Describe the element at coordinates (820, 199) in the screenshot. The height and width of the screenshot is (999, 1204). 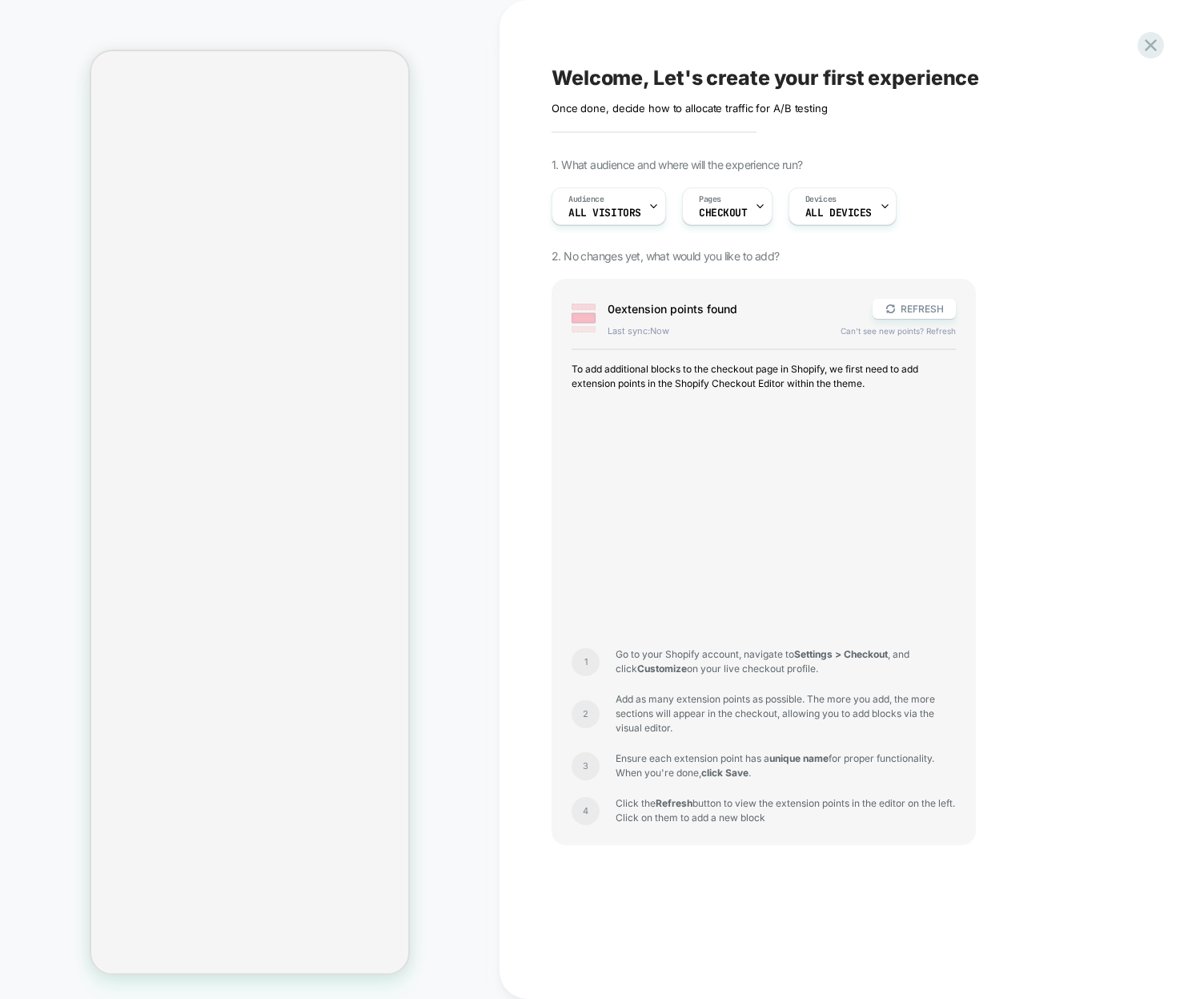
I see `span: Devices` at that location.